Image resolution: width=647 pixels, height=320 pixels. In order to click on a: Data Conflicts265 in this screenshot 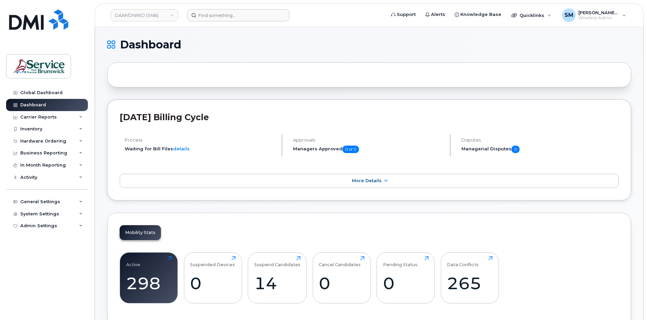, I will do `click(470, 277)`.